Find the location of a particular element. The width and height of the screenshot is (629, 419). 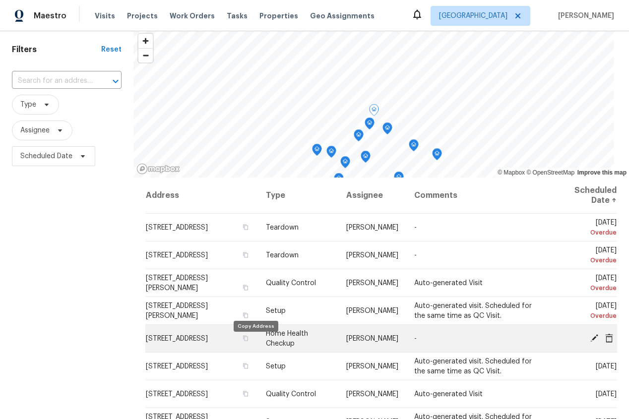

th: Address is located at coordinates (201, 195).